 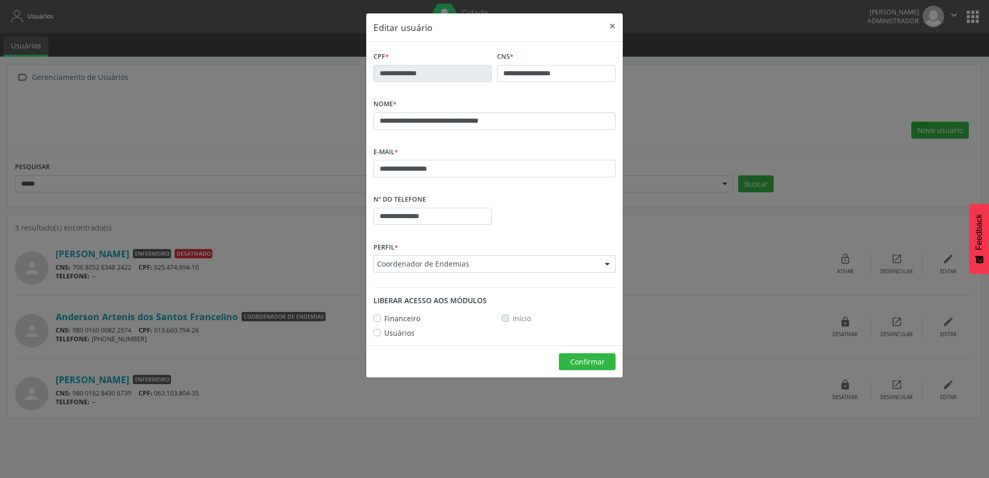 I want to click on span: Coordenador de Endemias, so click(x=486, y=264).